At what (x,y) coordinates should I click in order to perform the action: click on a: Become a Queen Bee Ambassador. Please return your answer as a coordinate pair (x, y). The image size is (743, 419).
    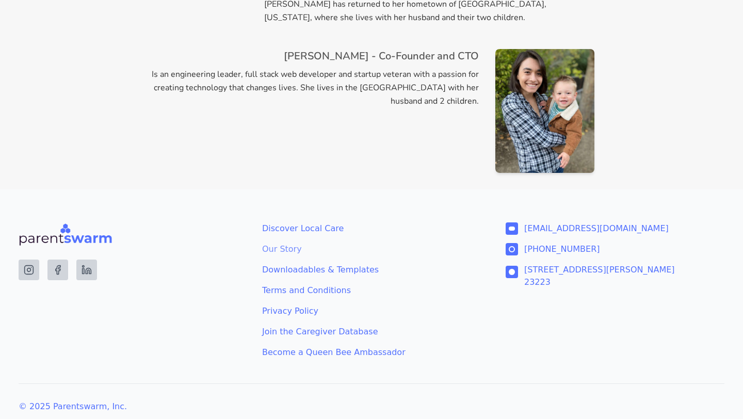
    Looking at the image, I should click on (372, 353).